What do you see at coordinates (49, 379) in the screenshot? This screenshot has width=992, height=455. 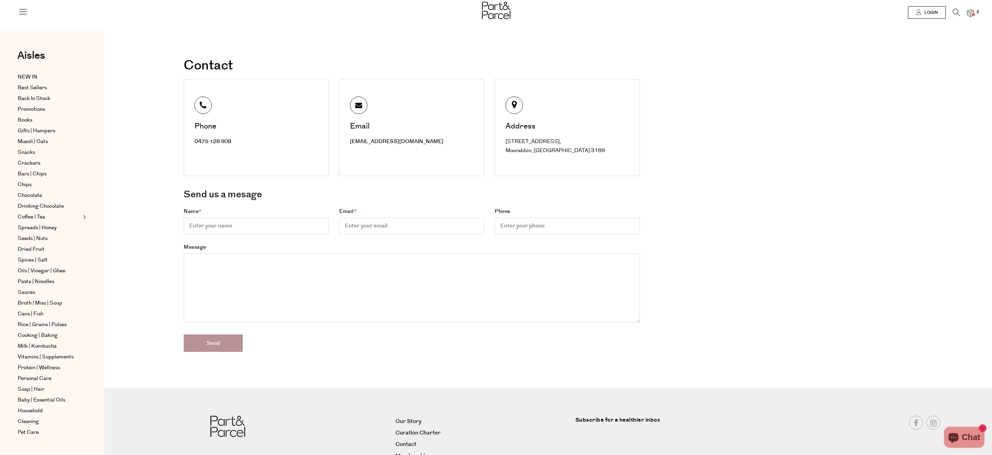 I see `a: Personal Care` at bounding box center [49, 379].